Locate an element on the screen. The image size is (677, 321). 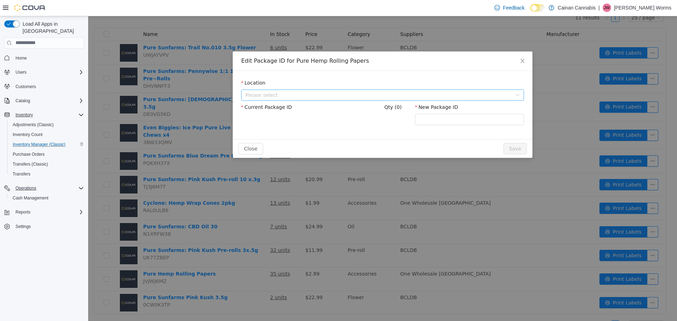
button: Purchase Orders is located at coordinates (47, 154).